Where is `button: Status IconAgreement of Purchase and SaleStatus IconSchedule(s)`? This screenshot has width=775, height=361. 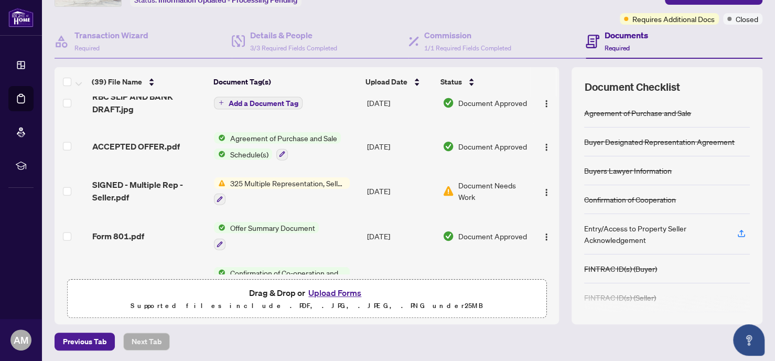 button: Status IconAgreement of Purchase and SaleStatus IconSchedule(s) is located at coordinates (277, 146).